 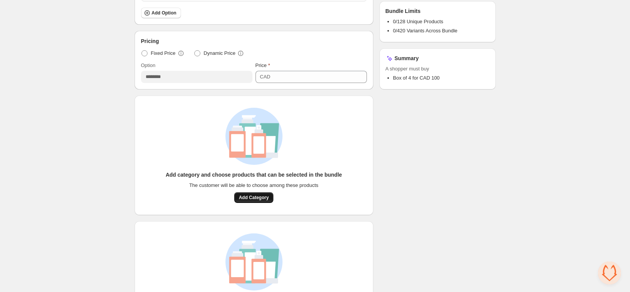 I want to click on span: Pricing, so click(x=150, y=41).